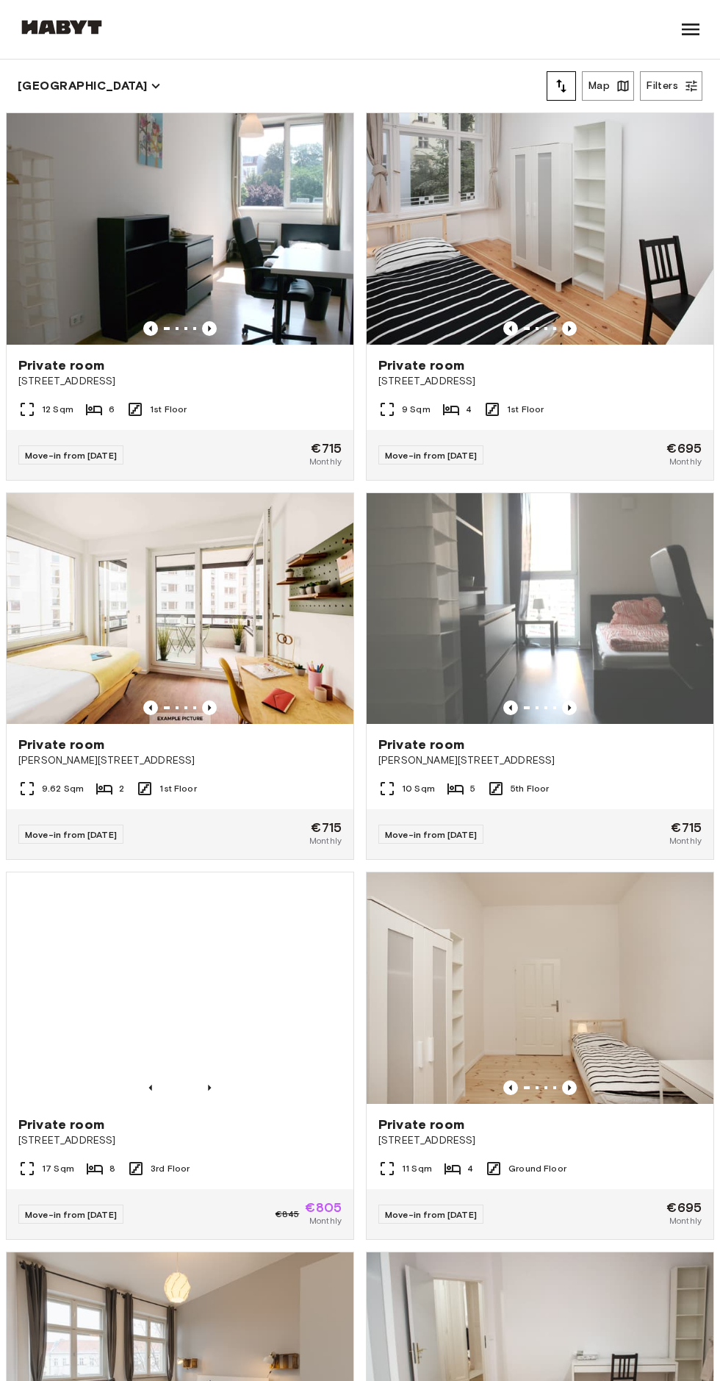  I want to click on span: 9.62 Sqm, so click(62, 789).